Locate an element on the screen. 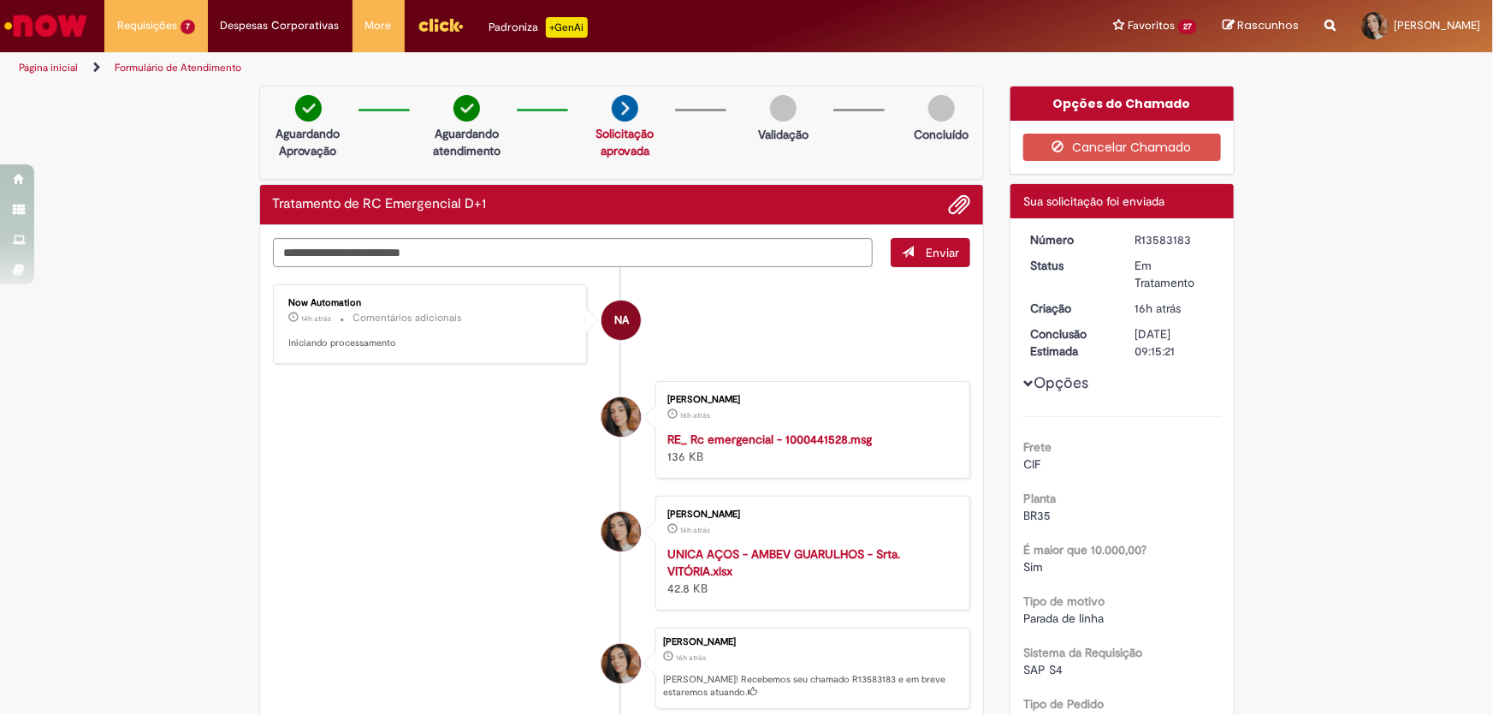 The height and width of the screenshot is (715, 1493). span: 27 is located at coordinates (1188, 27).